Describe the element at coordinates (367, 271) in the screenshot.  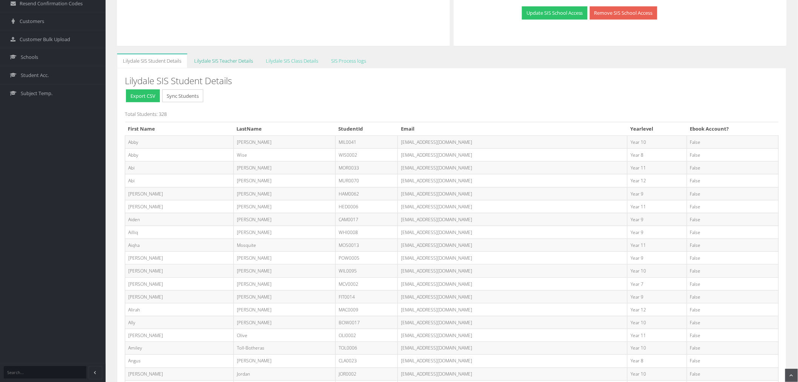
I see `td: WIL0095` at that location.